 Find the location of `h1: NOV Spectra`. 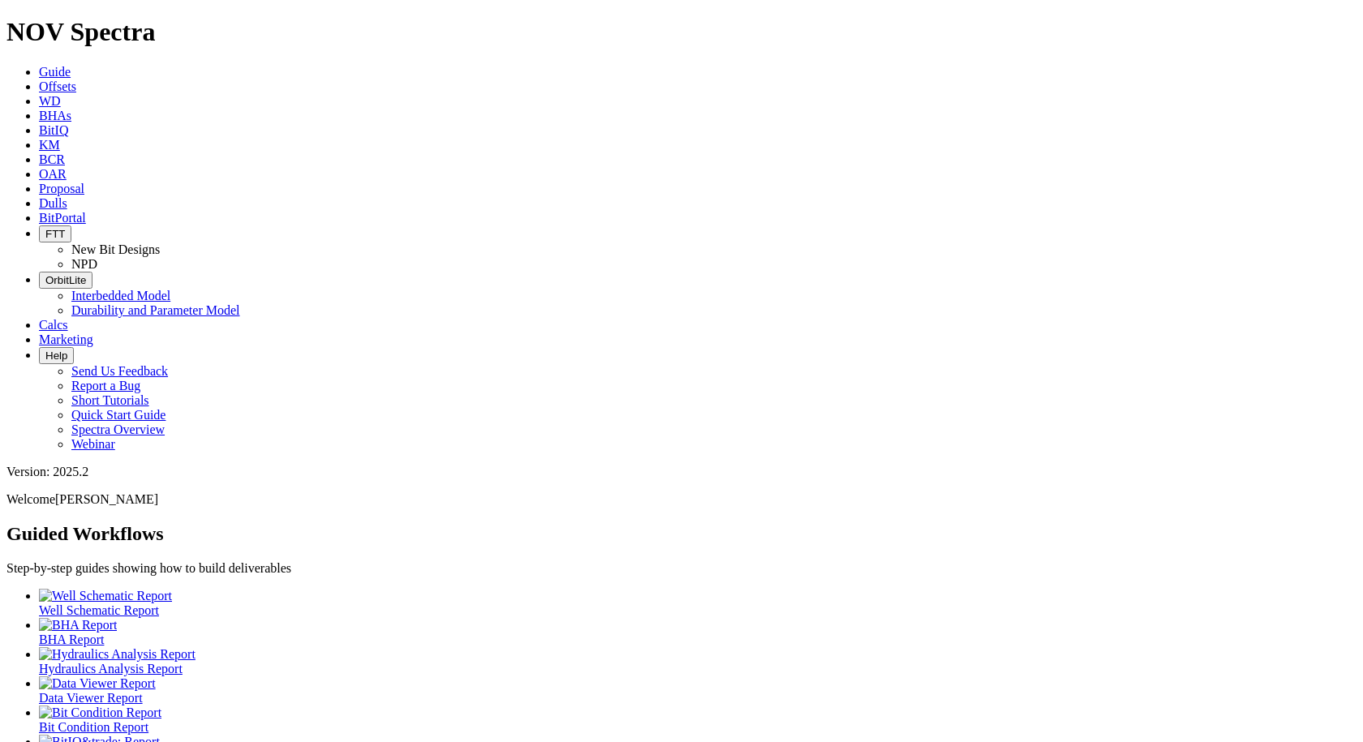

h1: NOV Spectra is located at coordinates (681, 32).